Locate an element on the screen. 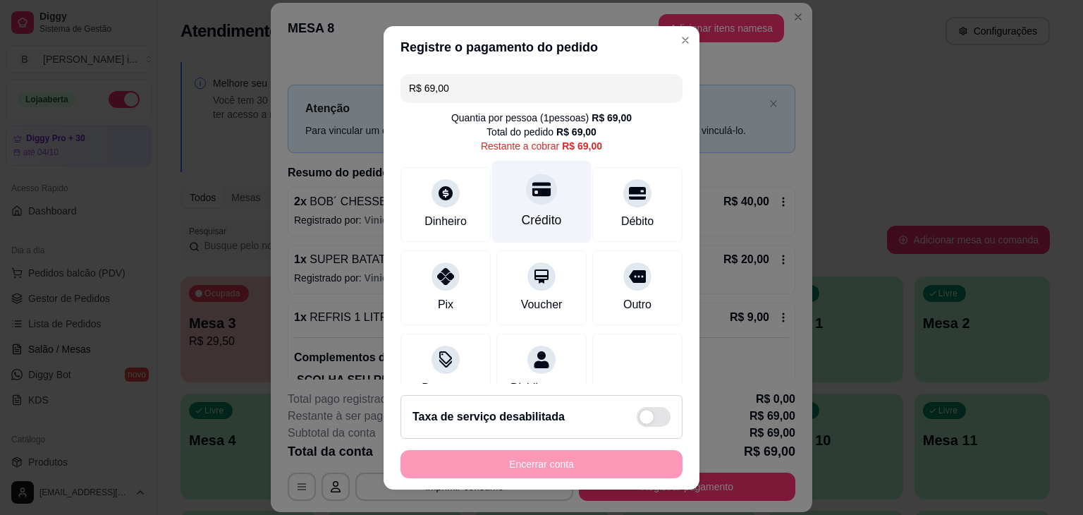 The height and width of the screenshot is (515, 1083). div: Outro is located at coordinates (637, 305).